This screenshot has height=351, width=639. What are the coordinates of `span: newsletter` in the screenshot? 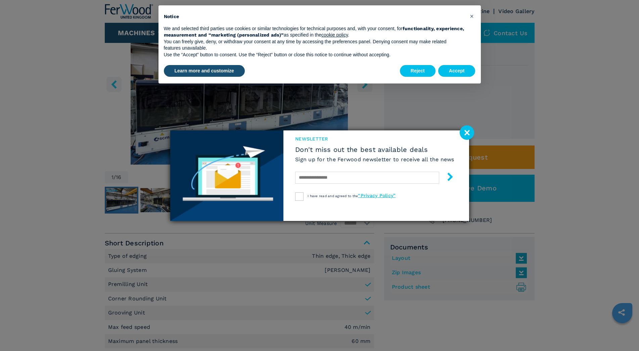 It's located at (374, 139).